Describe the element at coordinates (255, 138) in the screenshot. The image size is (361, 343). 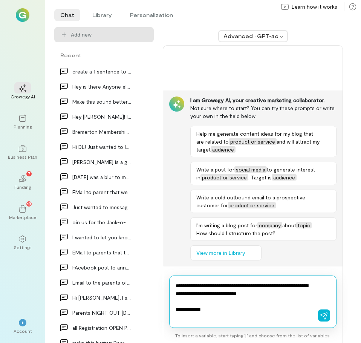
I see `span: Help me generate content ideas for my blog that are related to` at that location.